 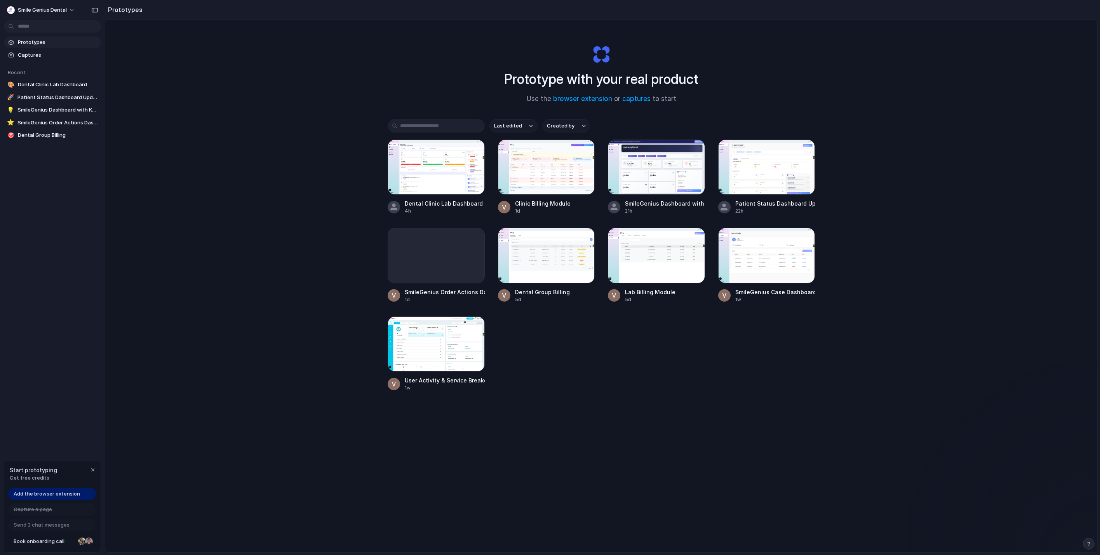 I want to click on a: SmileGenius Dashboard with Key MetricsSmileGenius Dashboard with Key Metrics21h, so click(x=657, y=177).